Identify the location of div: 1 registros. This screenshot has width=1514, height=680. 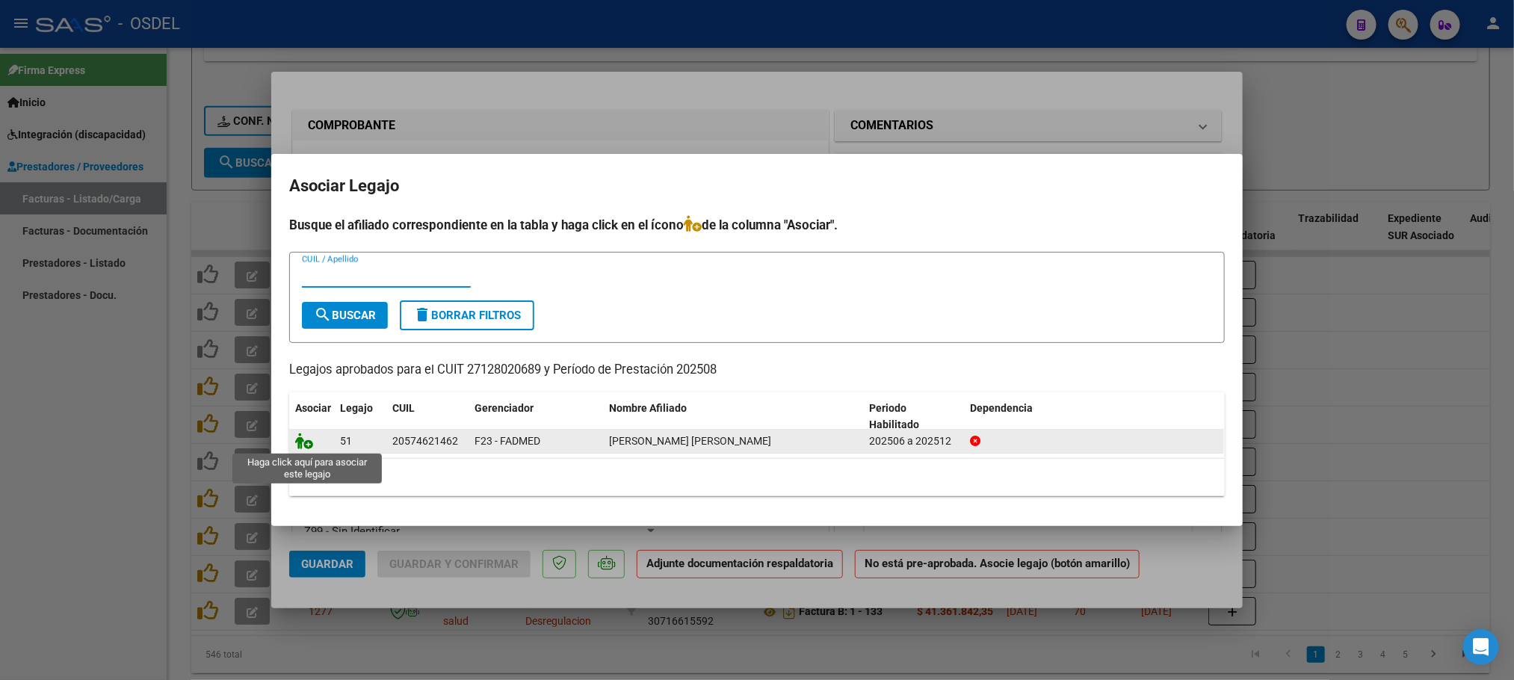
(757, 477).